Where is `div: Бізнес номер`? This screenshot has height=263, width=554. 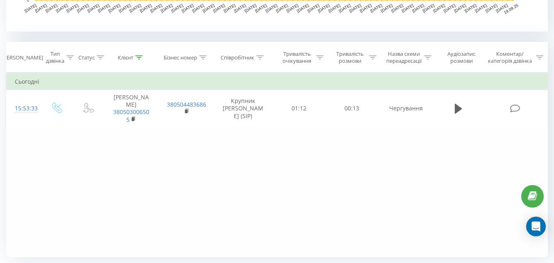
div: Бізнес номер is located at coordinates (181, 57).